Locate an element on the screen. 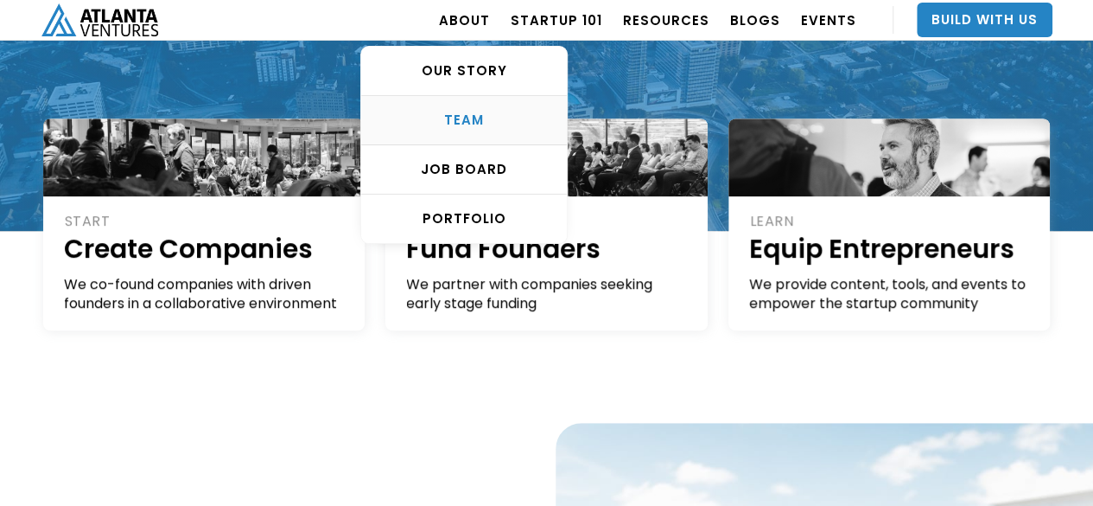 The height and width of the screenshot is (506, 1093). a: PORTFOLIO is located at coordinates (464, 219).